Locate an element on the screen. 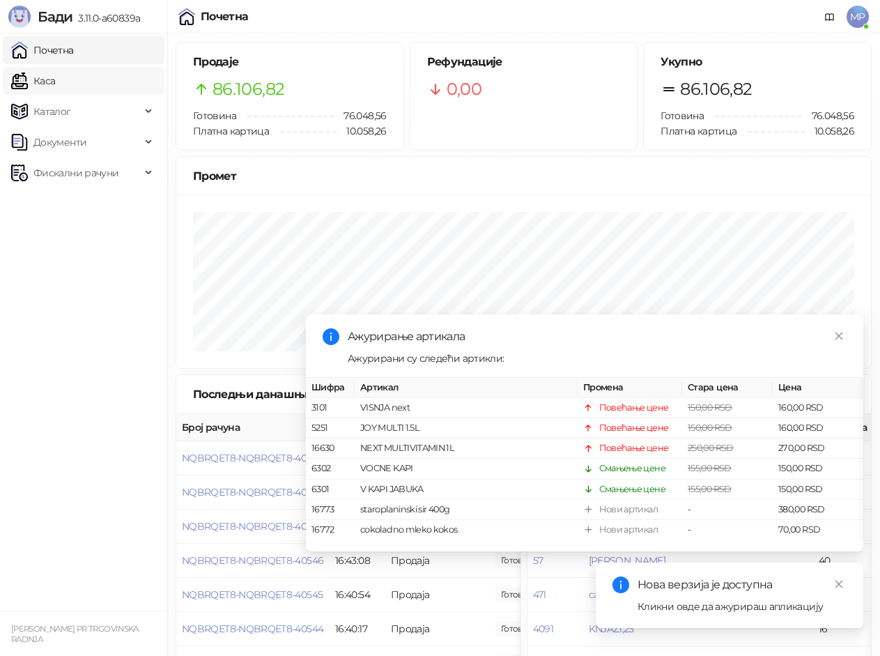 The width and height of the screenshot is (880, 656). th: Цена is located at coordinates (818, 387).